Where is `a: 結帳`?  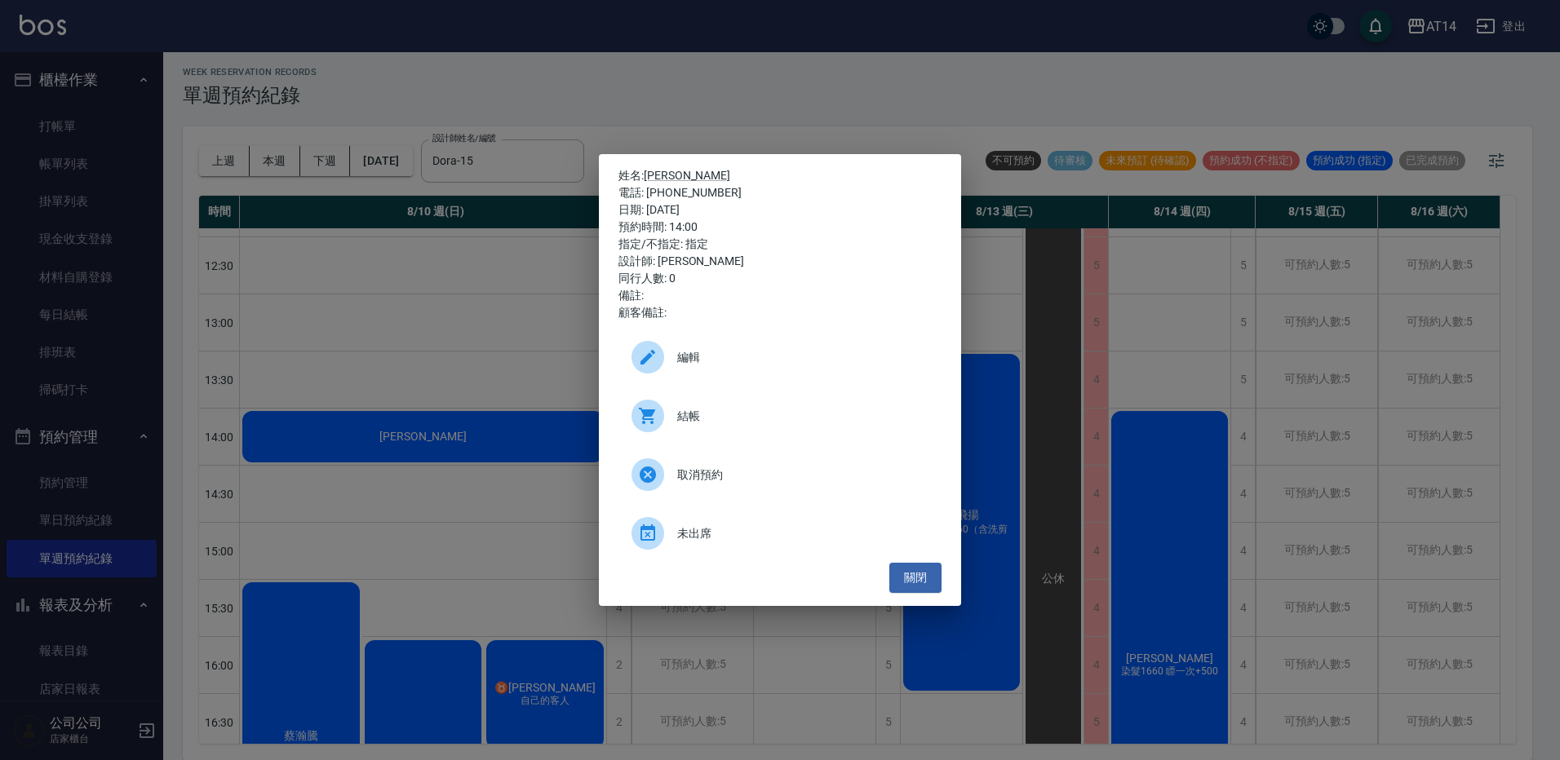 a: 結帳 is located at coordinates (780, 423).